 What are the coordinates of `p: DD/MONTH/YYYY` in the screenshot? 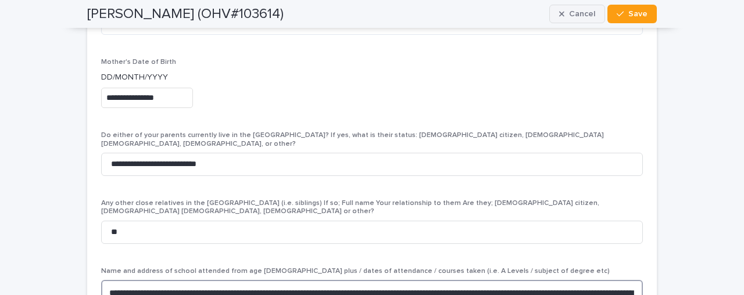 It's located at (372, 77).